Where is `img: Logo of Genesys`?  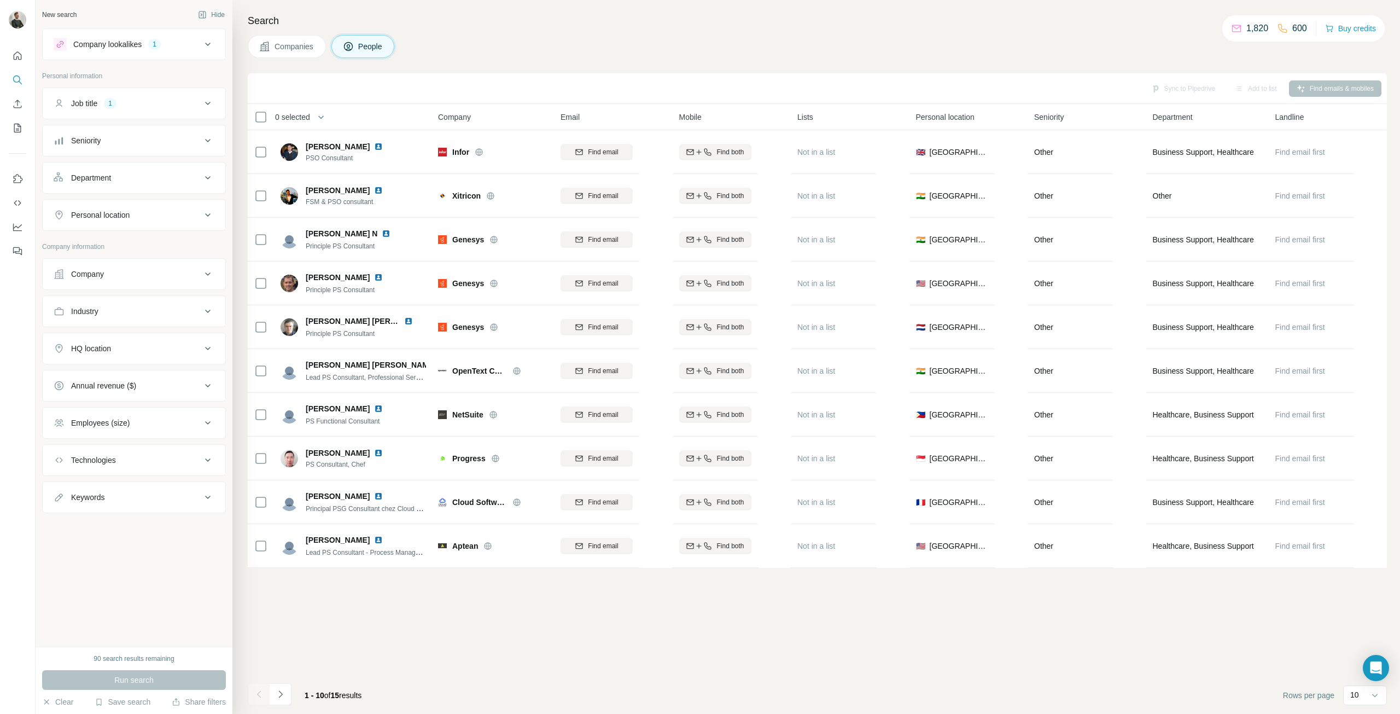
img: Logo of Genesys is located at coordinates (442, 283).